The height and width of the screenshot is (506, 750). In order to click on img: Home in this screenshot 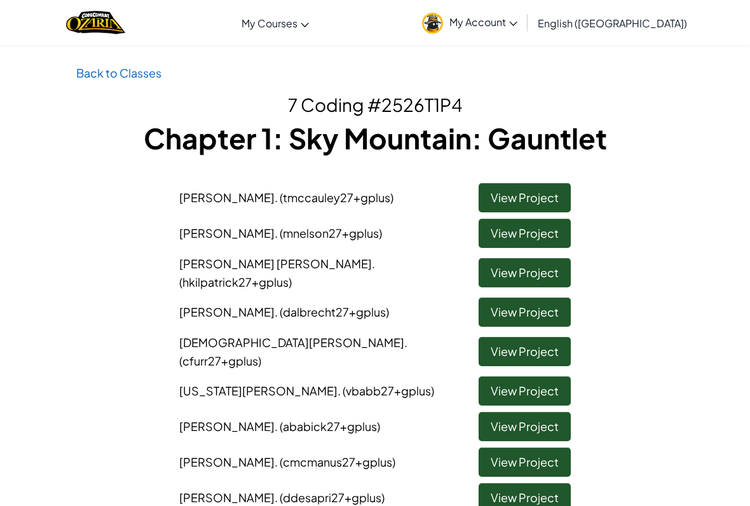, I will do `click(95, 22)`.